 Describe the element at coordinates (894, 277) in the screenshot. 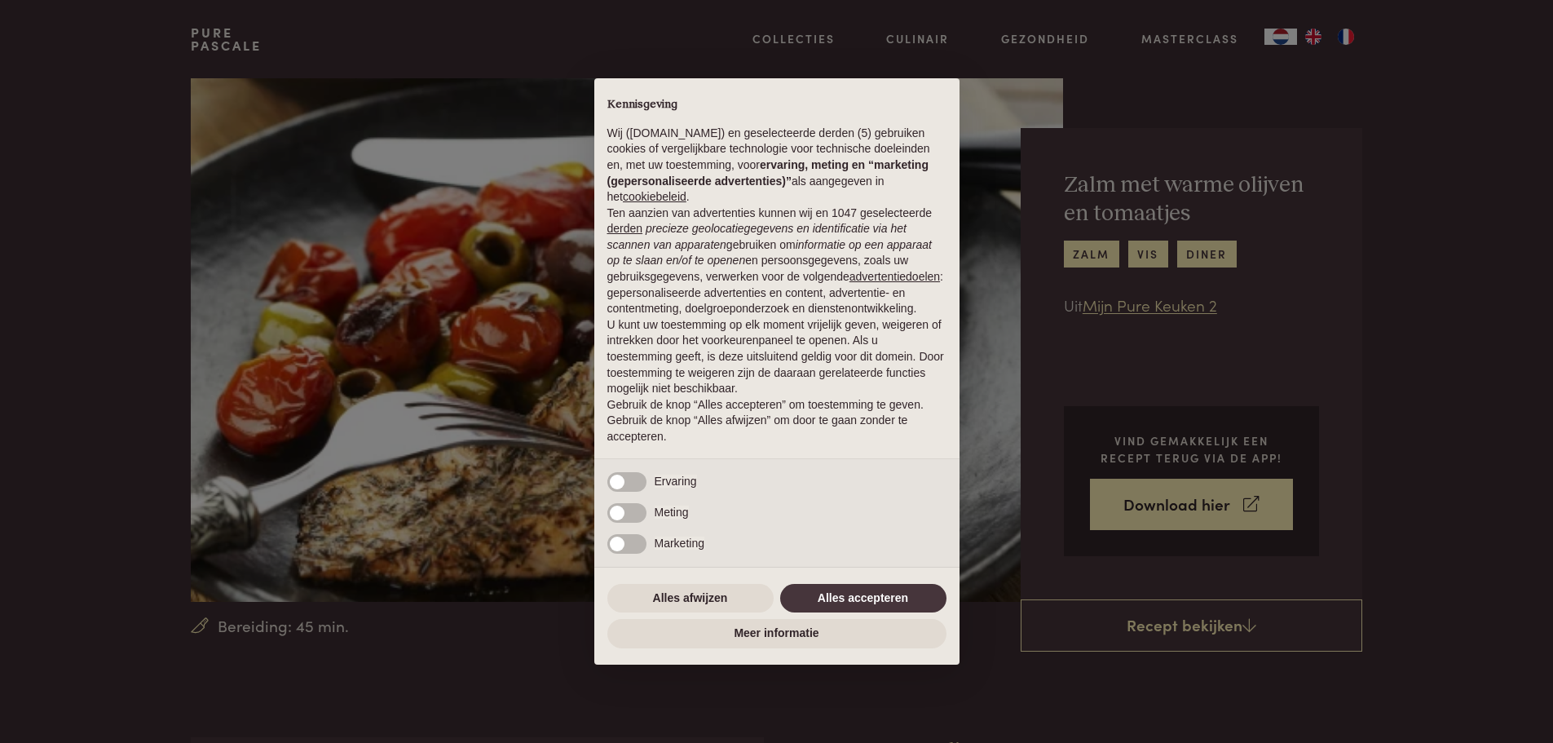

I see `button: advertentiedoelen` at that location.